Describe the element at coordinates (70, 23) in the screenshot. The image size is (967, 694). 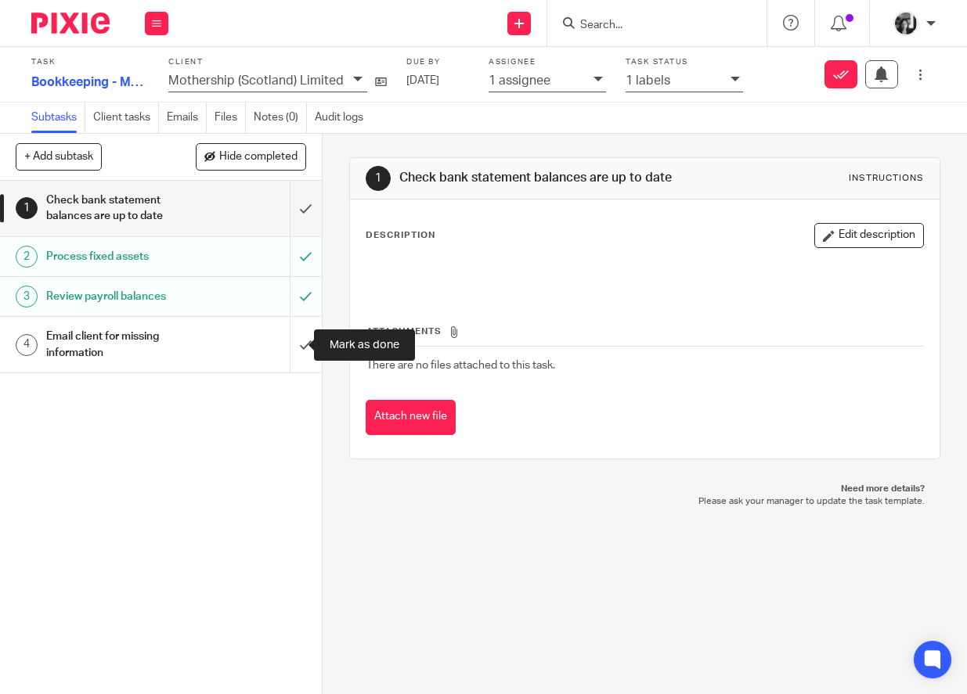
I see `img: Pixie` at that location.